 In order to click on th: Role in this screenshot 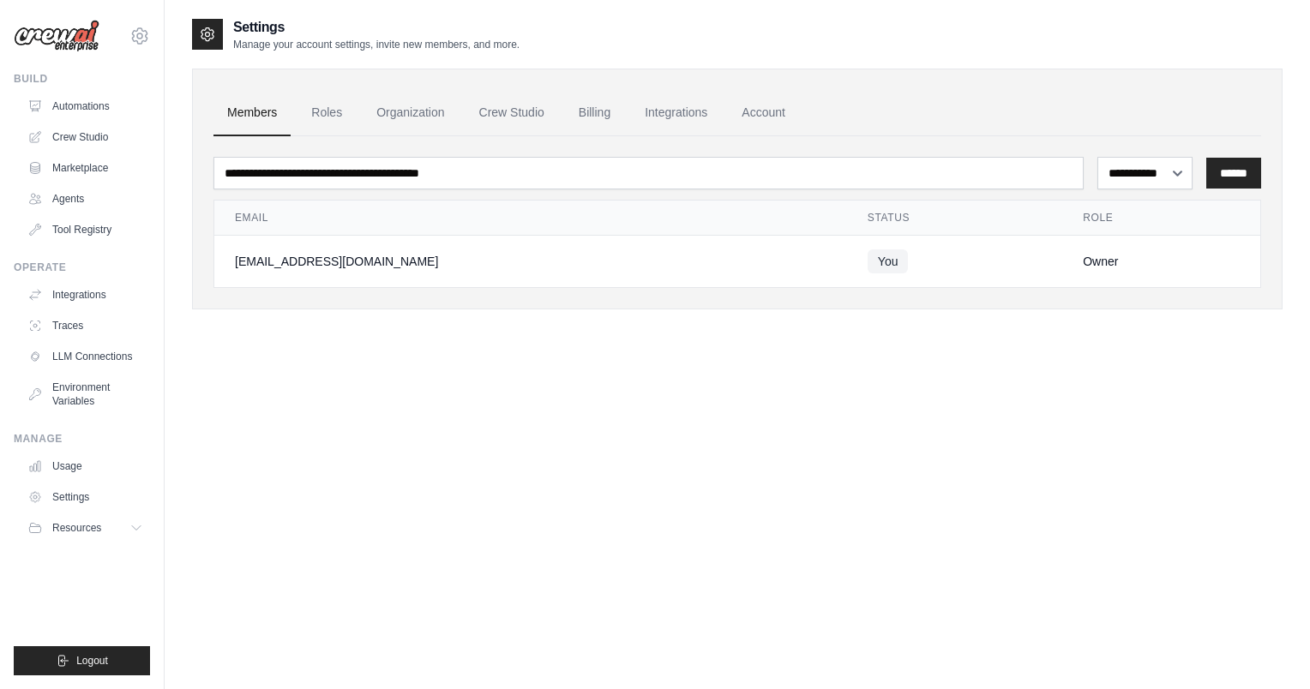, I will do `click(1161, 218)`.